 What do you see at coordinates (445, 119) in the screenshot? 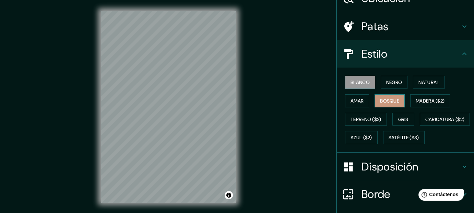
I see `font: Caricatura ($2)` at bounding box center [445, 119].